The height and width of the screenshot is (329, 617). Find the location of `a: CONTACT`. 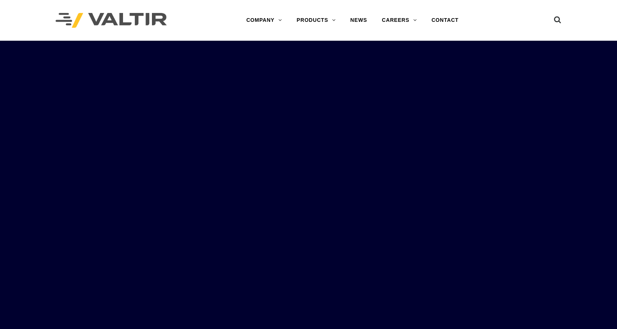

a: CONTACT is located at coordinates (445, 20).